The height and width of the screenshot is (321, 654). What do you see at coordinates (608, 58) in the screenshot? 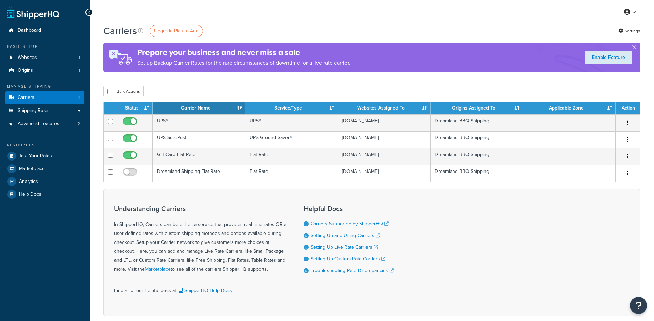
I see `a: Enable Feature` at bounding box center [608, 58].